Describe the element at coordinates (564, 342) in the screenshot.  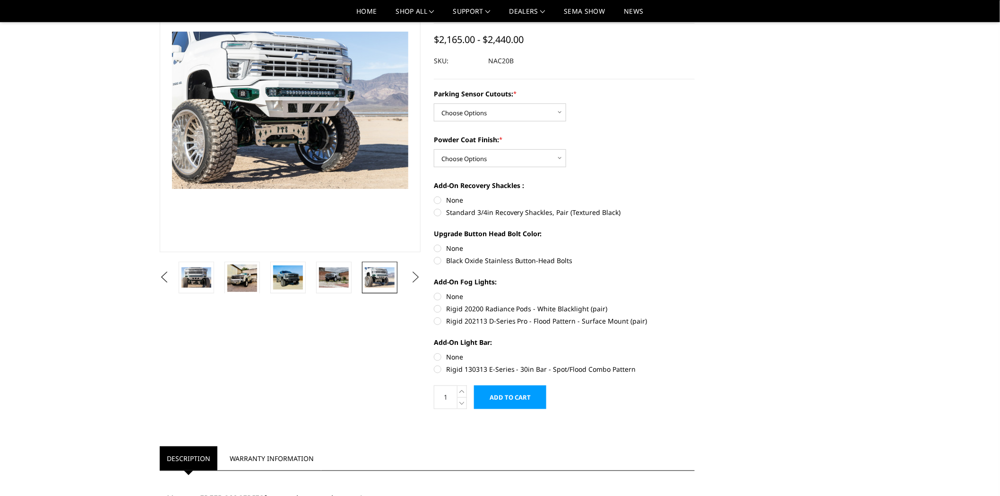
I see `label: Add-On Light Bar:` at that location.